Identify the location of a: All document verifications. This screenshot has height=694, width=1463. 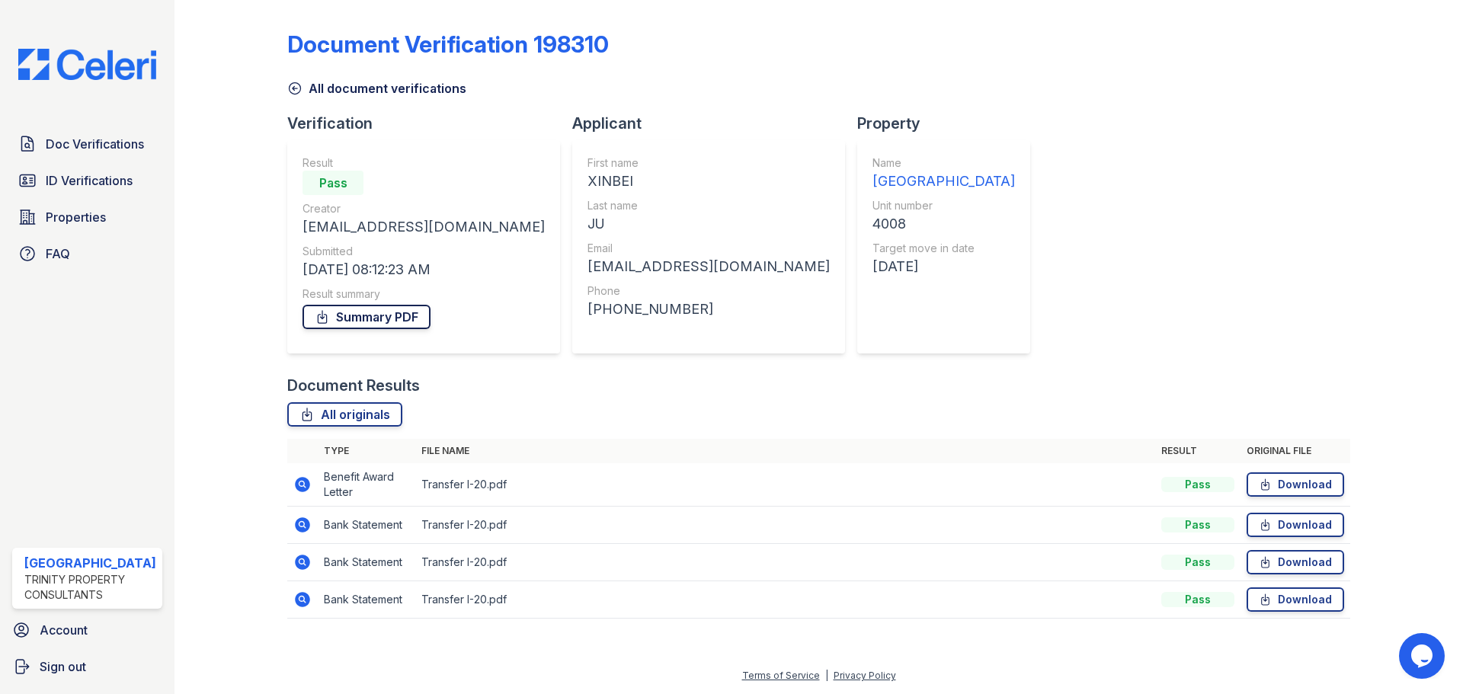
(376, 88).